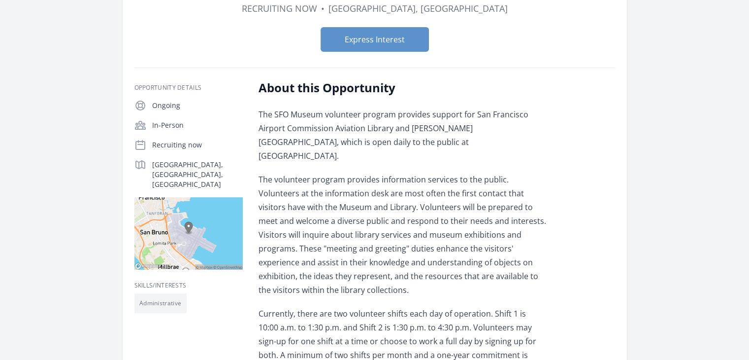  I want to click on dd: Recruiting now, so click(279, 8).